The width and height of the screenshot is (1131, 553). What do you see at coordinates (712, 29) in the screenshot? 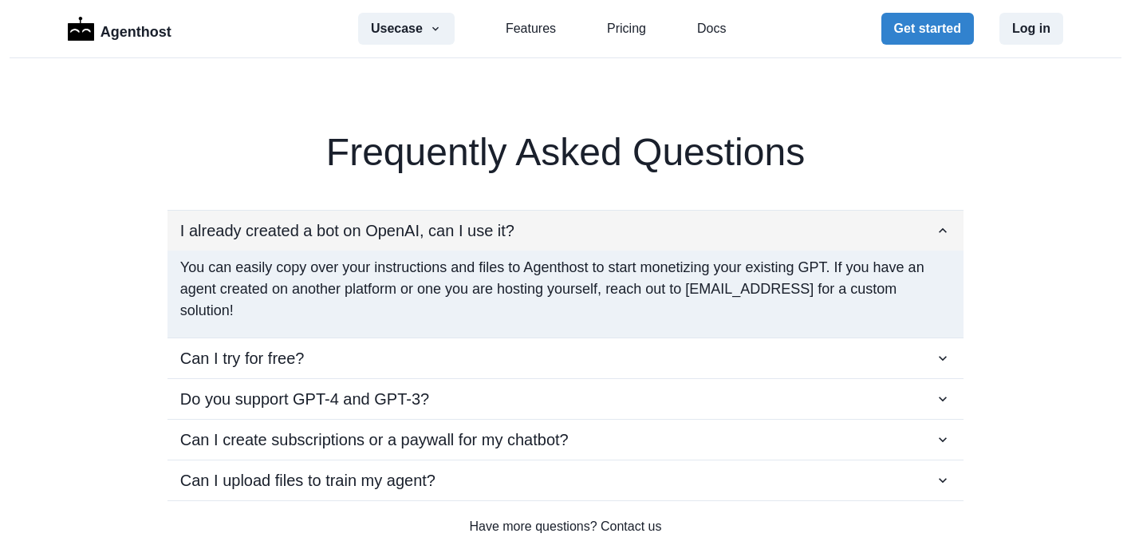
I see `a: Docs` at bounding box center [712, 29].